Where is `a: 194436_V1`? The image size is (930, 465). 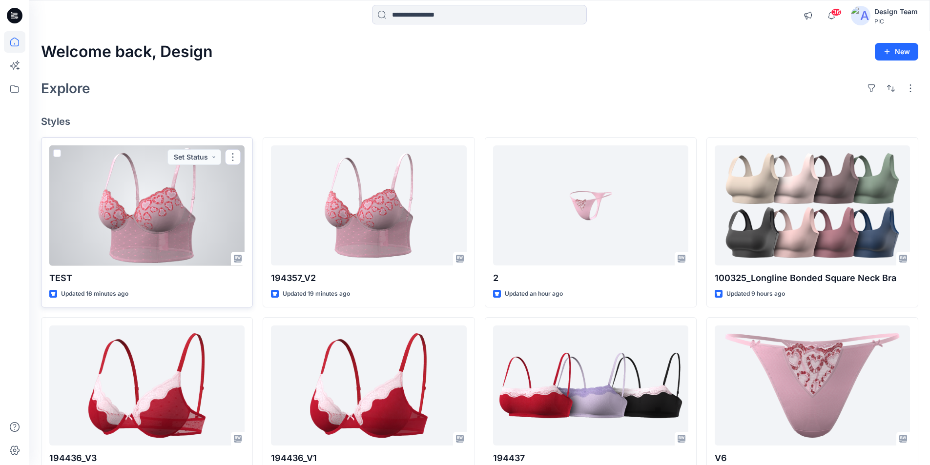 a: 194436_V1 is located at coordinates (368, 386).